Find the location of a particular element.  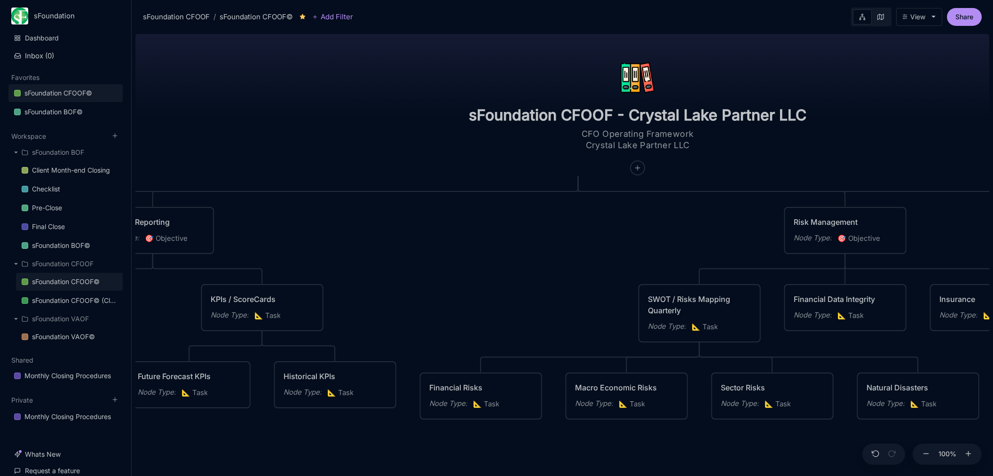

div: Financial RisksNode Type:📐Task is located at coordinates (481, 396).